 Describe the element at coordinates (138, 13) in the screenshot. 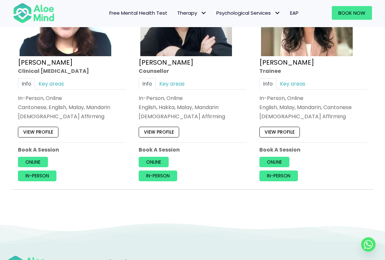

I see `a: Free Mental Health Test` at that location.